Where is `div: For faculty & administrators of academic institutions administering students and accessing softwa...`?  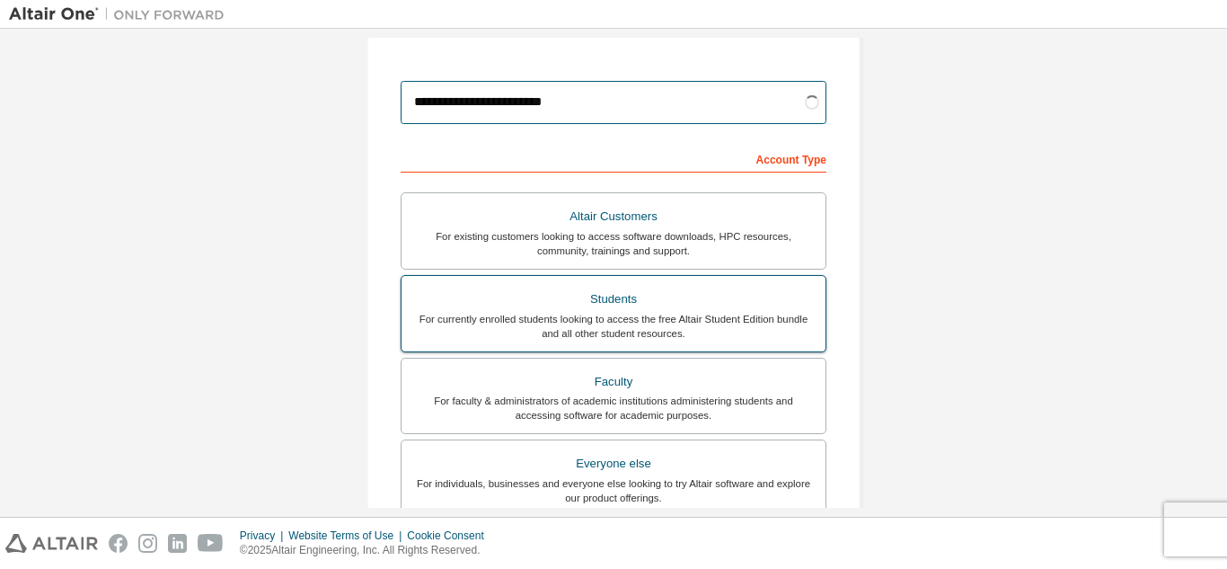 div: For faculty & administrators of academic institutions administering students and accessing softwa... is located at coordinates (614, 408).